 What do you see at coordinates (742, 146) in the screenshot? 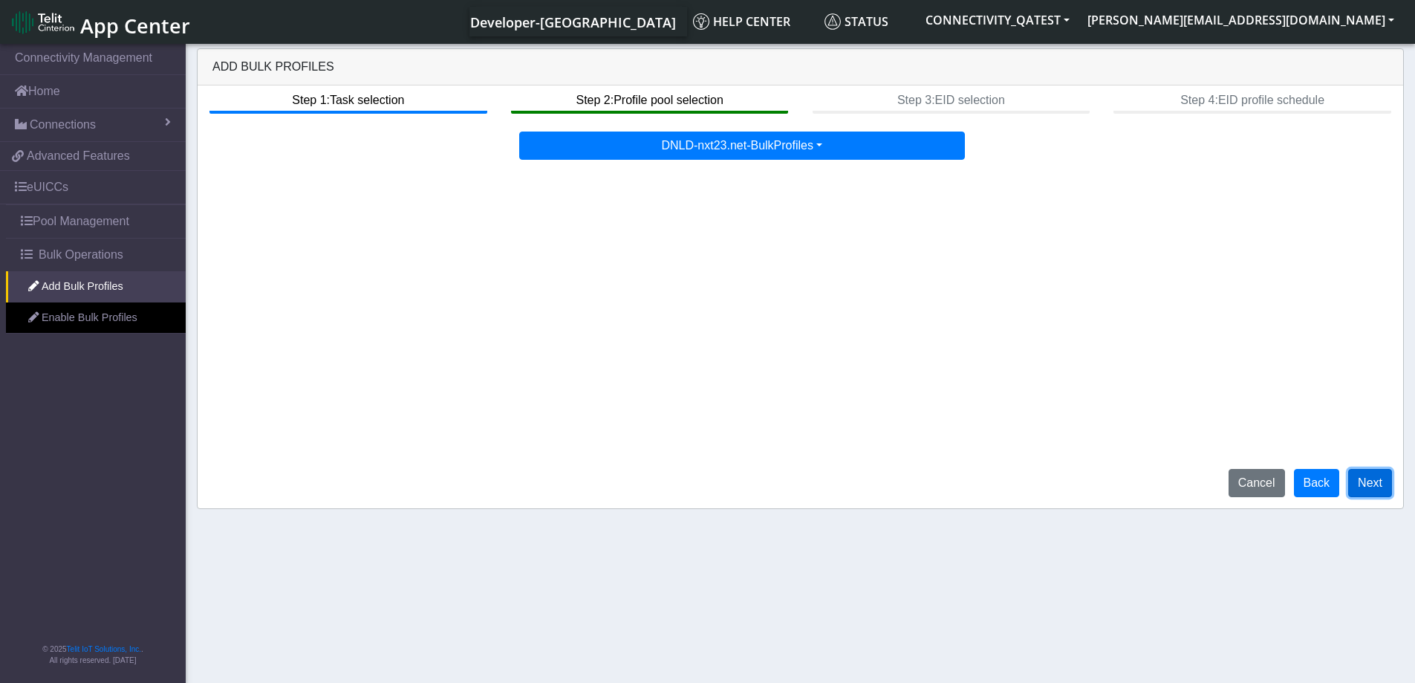
I see `button: DNLD-nxt23.net-BulkProfiles` at bounding box center [742, 146].